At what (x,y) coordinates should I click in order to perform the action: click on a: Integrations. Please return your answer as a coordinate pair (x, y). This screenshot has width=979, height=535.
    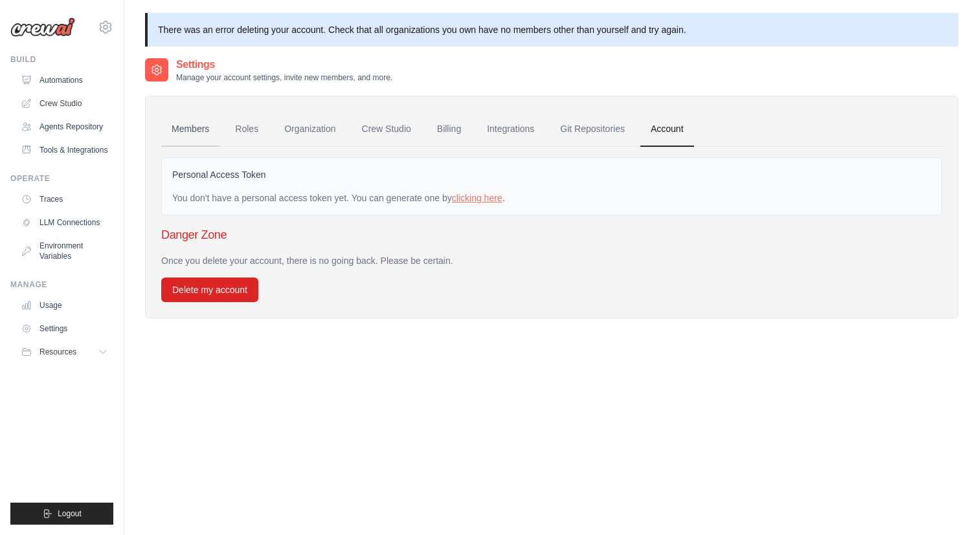
    Looking at the image, I should click on (510, 129).